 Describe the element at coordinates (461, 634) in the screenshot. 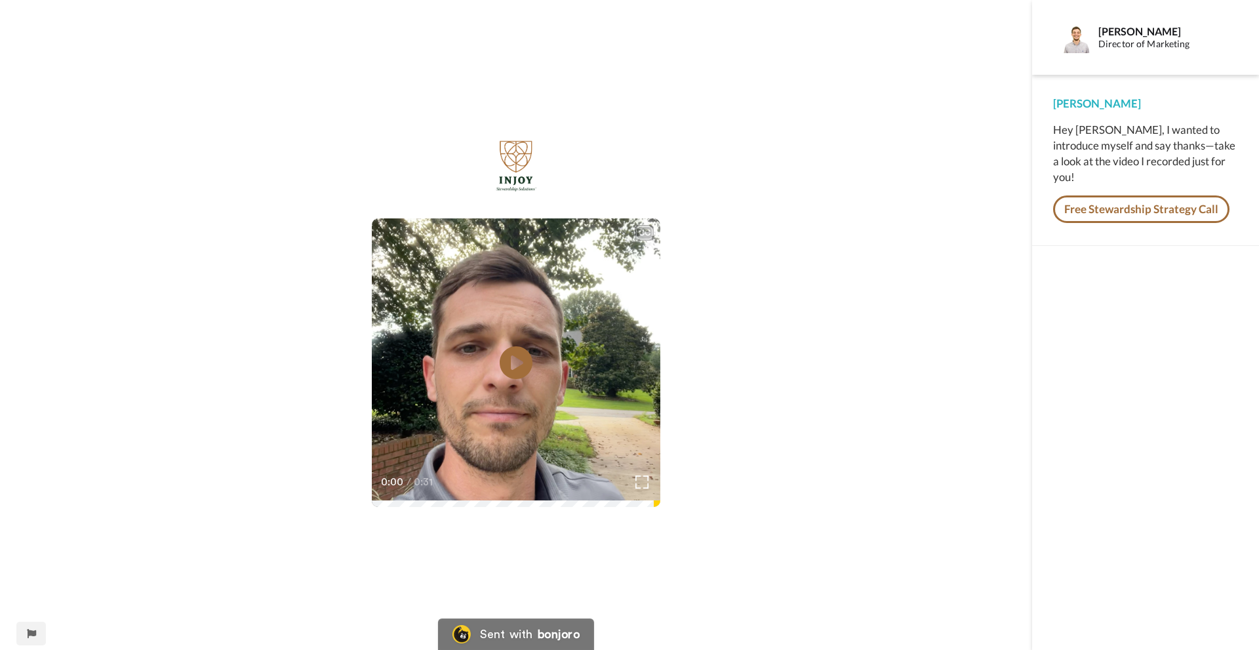

I see `img: Bonjoro Logo` at that location.